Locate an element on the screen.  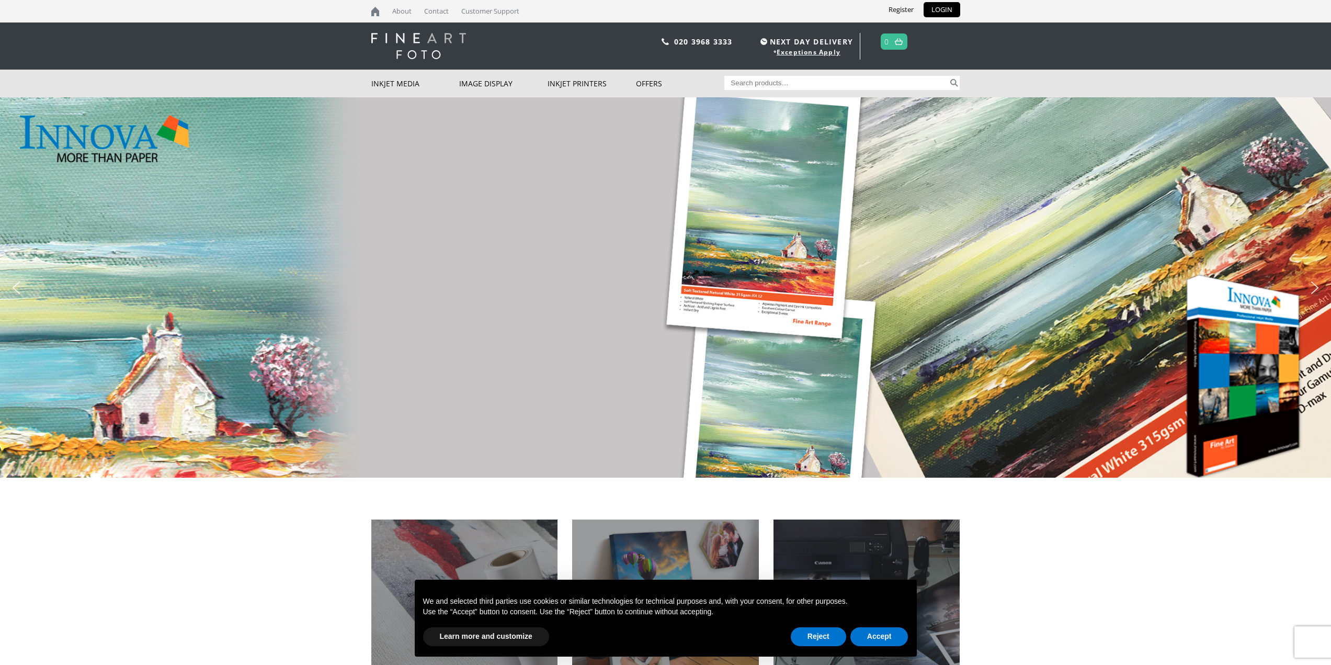
p: OBA free, produced using pure alpha cellulose fibre, this paper from Innova features a natural wh... is located at coordinates (479, 305).